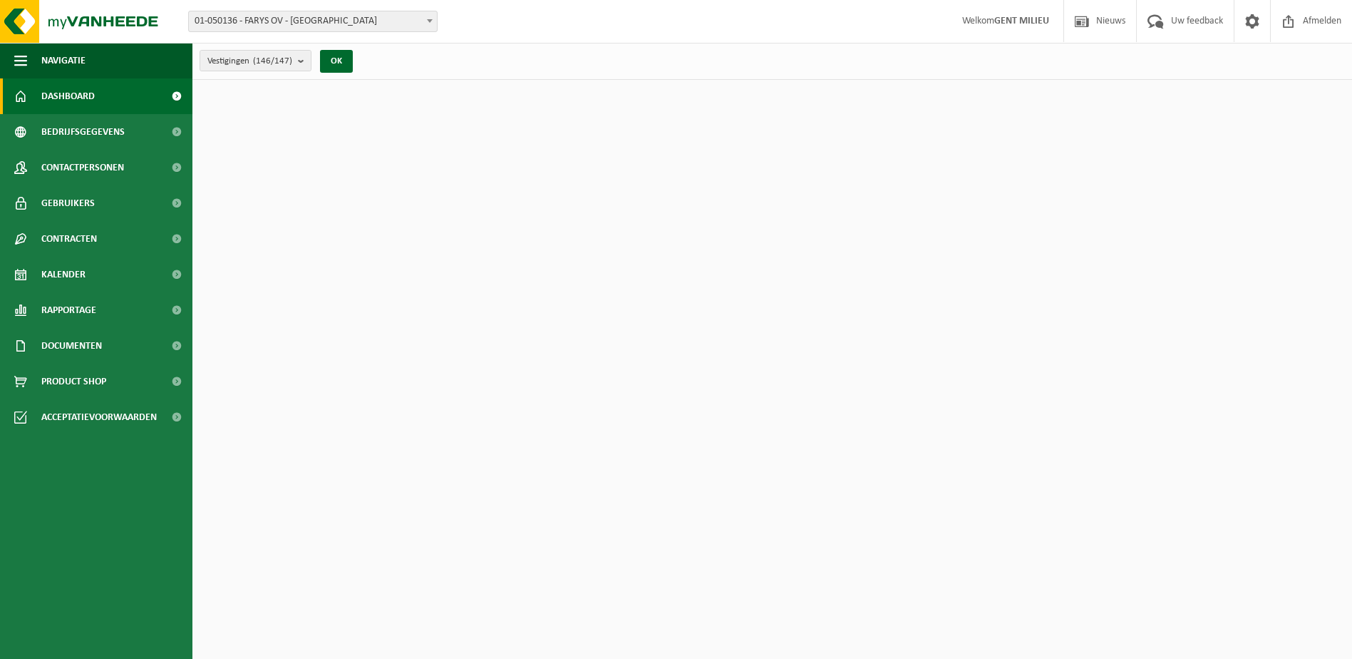 The image size is (1352, 659). What do you see at coordinates (99, 417) in the screenshot?
I see `span: Acceptatievoorwaarden` at bounding box center [99, 417].